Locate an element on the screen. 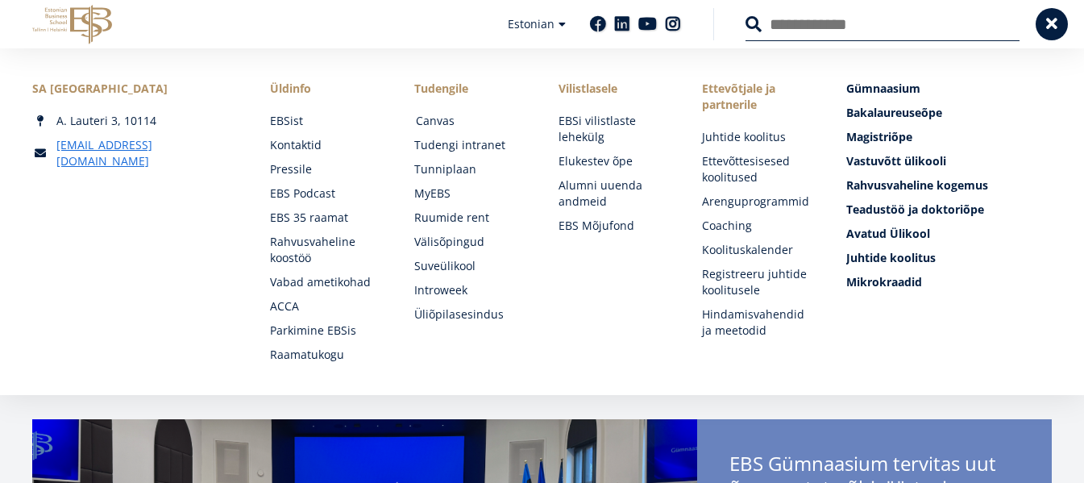 This screenshot has height=483, width=1084. span: Üldinfo is located at coordinates (326, 89).